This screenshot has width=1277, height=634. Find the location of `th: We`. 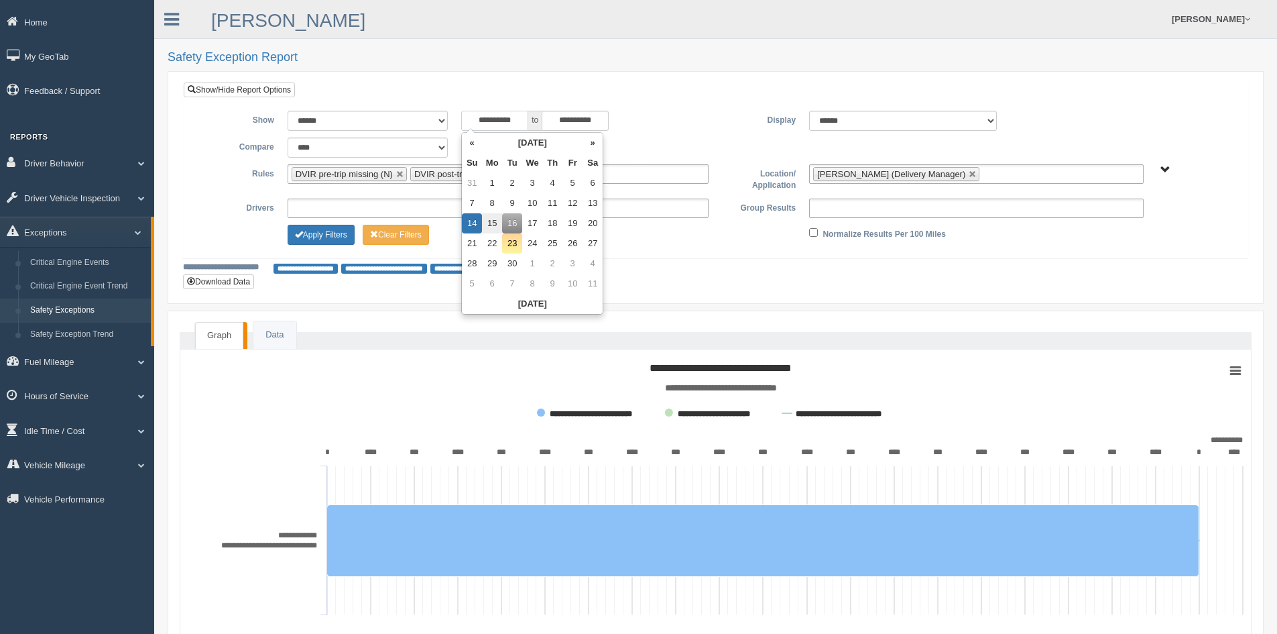

th: We is located at coordinates (532, 163).